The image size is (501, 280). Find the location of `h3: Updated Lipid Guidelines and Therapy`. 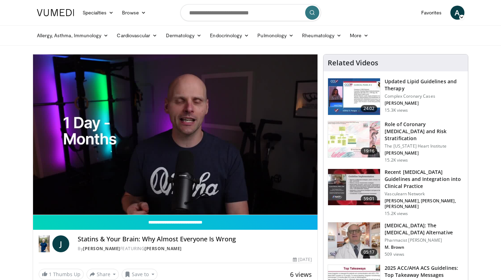

h3: Updated Lipid Guidelines and Therapy is located at coordinates (424, 85).